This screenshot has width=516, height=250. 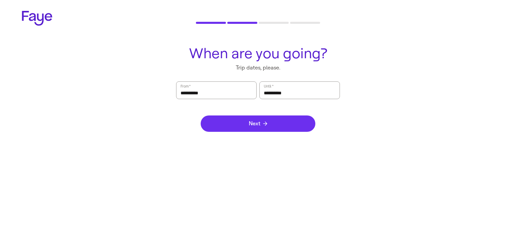 What do you see at coordinates (258, 54) in the screenshot?
I see `h1: When are you going?` at bounding box center [258, 54].